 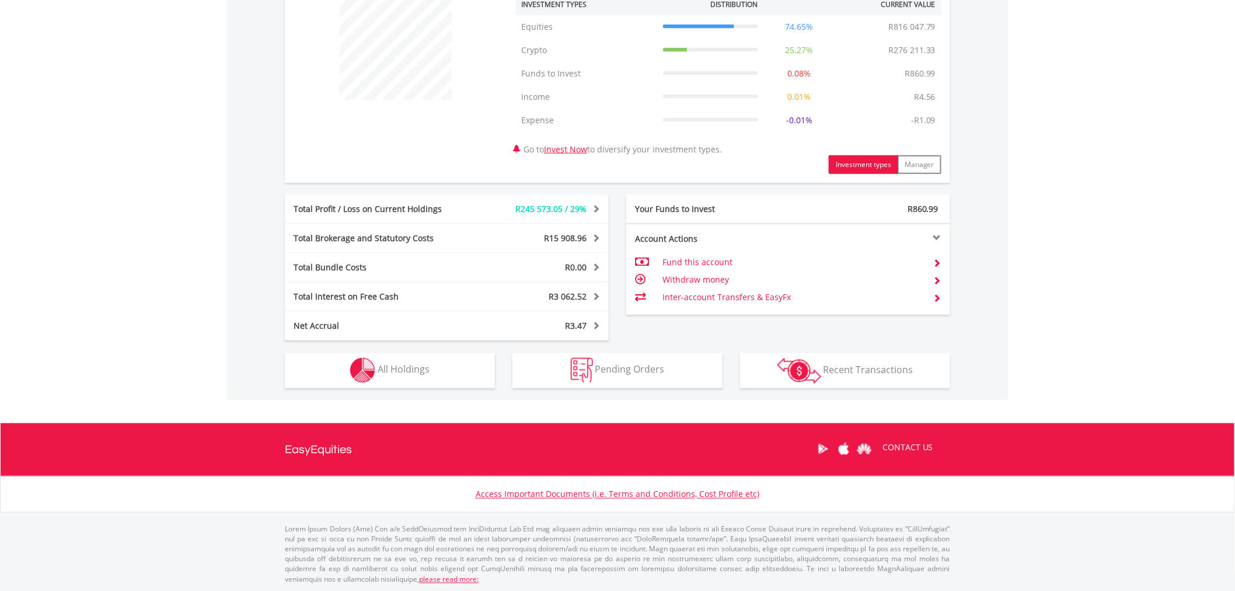 What do you see at coordinates (318, 449) in the screenshot?
I see `a: EasyEquities` at bounding box center [318, 449].